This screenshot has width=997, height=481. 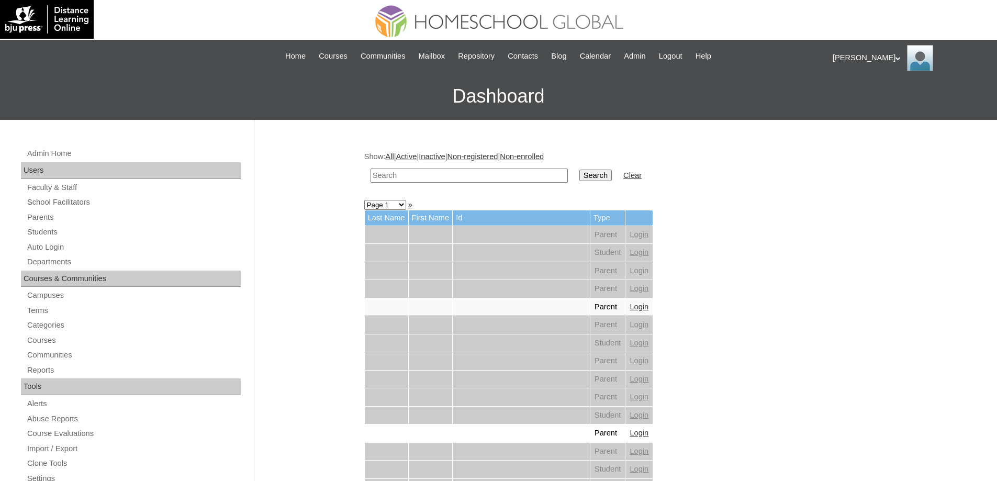 I want to click on a: Non-registered, so click(x=473, y=156).